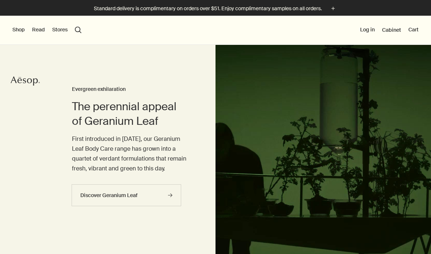 This screenshot has width=431, height=254. What do you see at coordinates (208, 8) in the screenshot?
I see `p: Standard delivery is complimentary on orders over $51. Enjoy complimentary samples on all orders.` at bounding box center [208, 8].